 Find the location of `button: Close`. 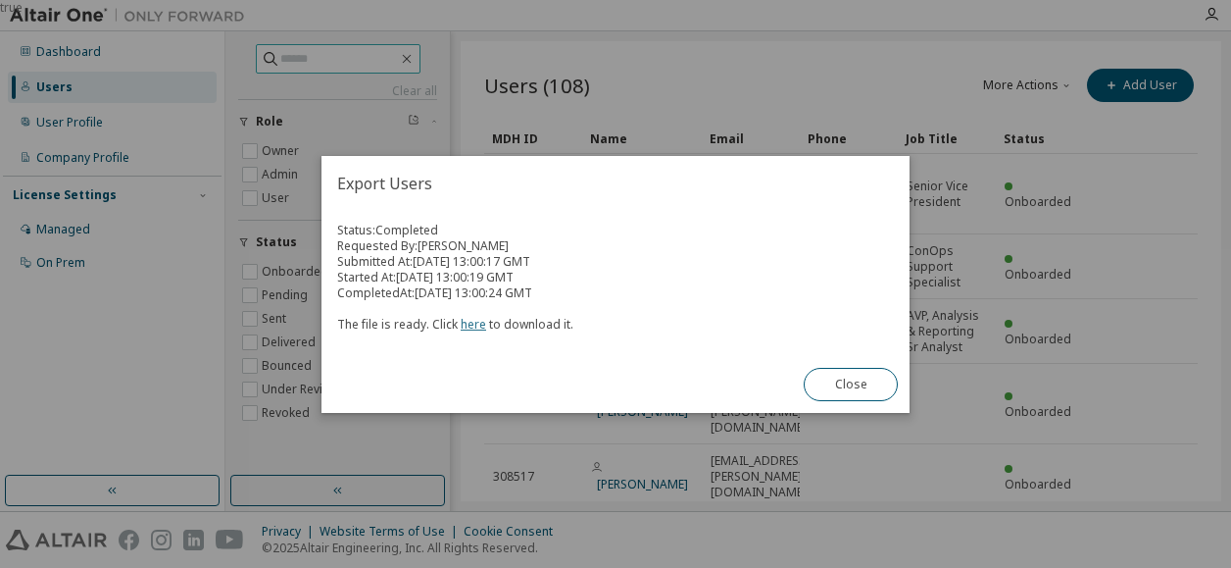

button: Close is located at coordinates (851, 384).